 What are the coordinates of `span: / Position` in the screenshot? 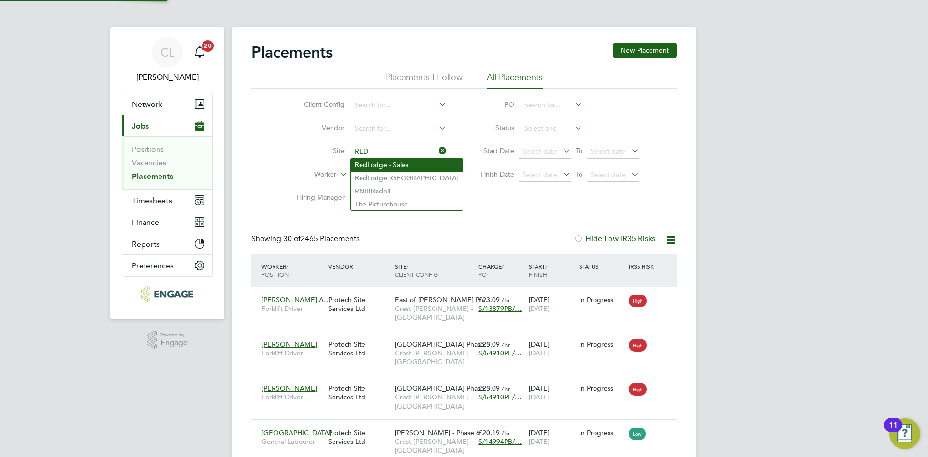 It's located at (275, 270).